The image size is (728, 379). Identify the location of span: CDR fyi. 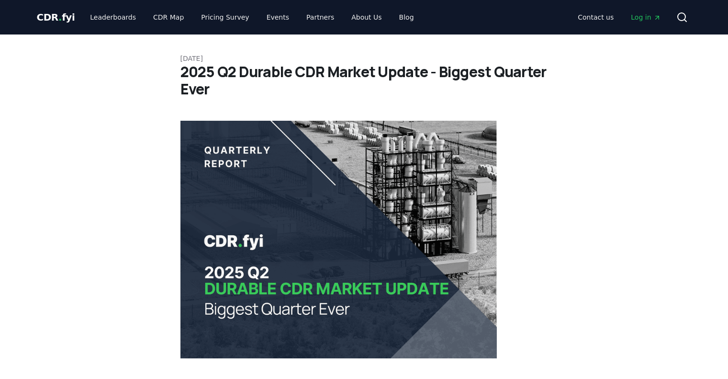
(56, 17).